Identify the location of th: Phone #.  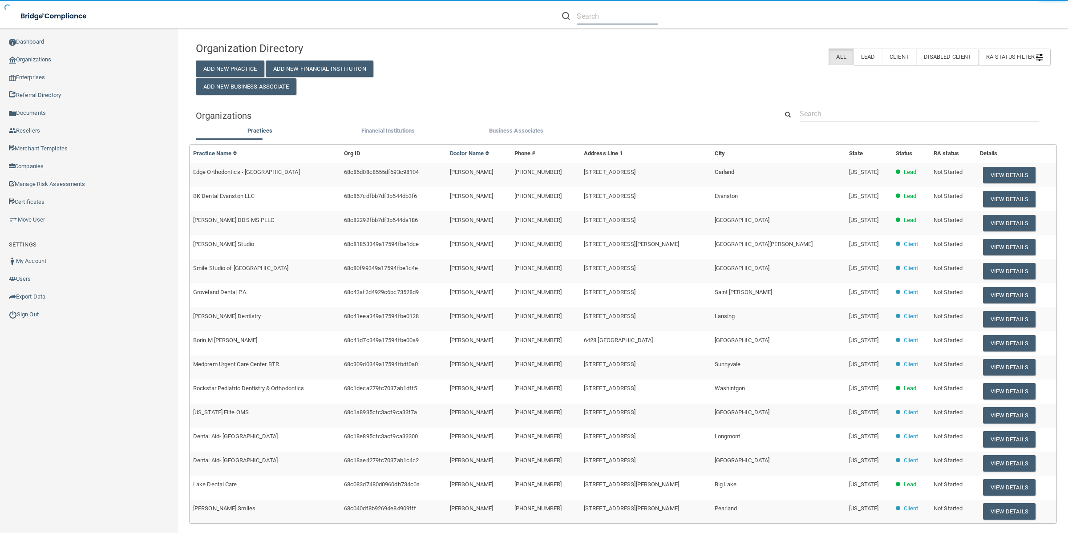
(546, 154).